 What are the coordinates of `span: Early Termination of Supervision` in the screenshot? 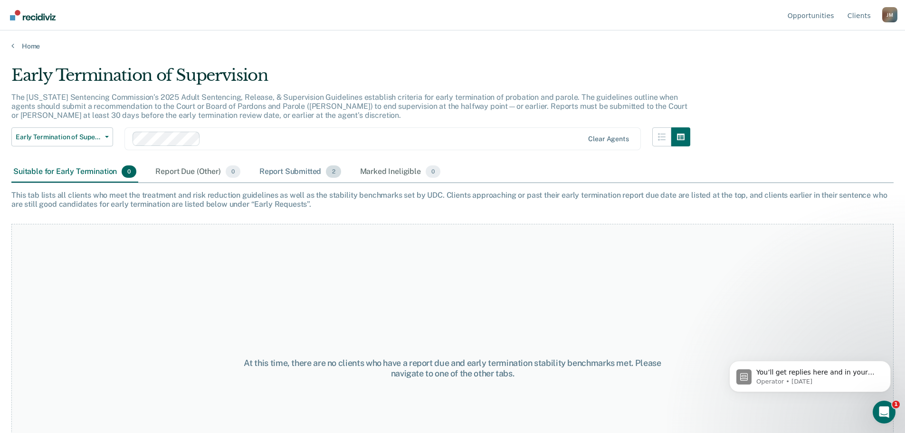 It's located at (58, 137).